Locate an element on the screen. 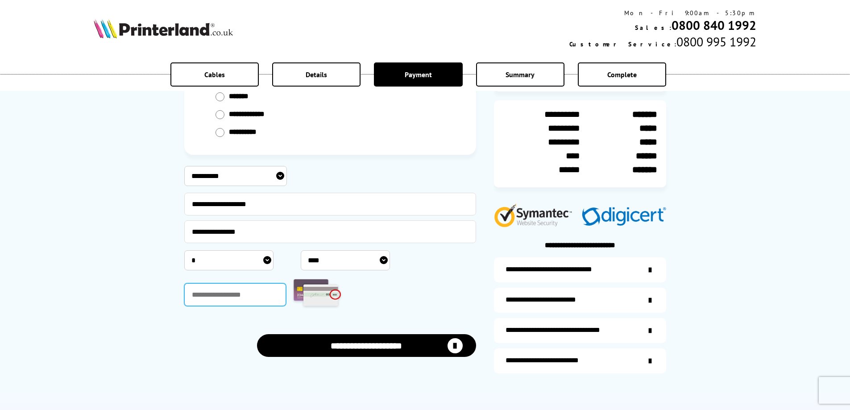  span: Summary is located at coordinates (520, 74).